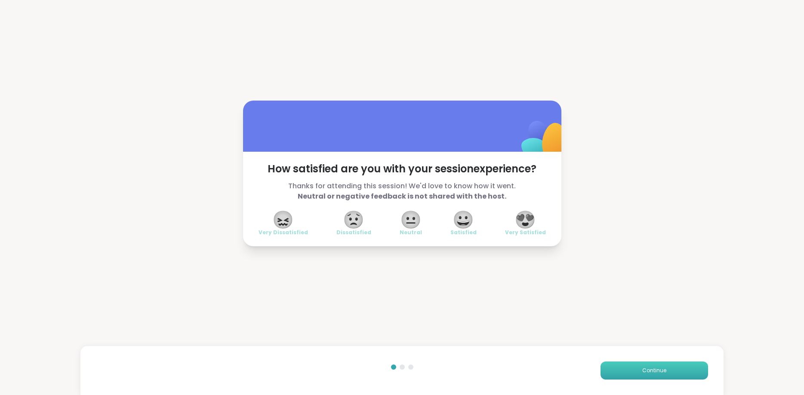 This screenshot has width=804, height=395. What do you see at coordinates (402, 169) in the screenshot?
I see `span: How satisfied are you with your session experience?` at bounding box center [402, 169].